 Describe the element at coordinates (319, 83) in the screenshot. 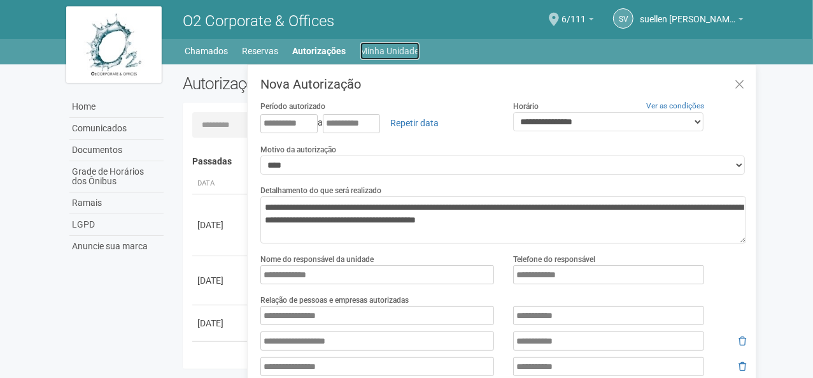

I see `h2: Autorizações` at that location.